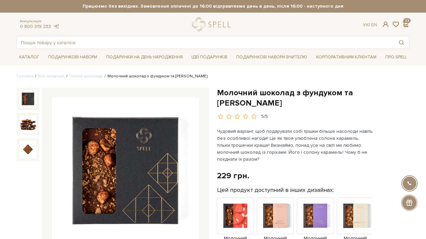  What do you see at coordinates (25, 76) in the screenshot?
I see `a: Головна` at bounding box center [25, 76].